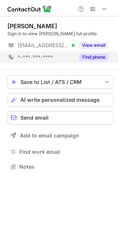  Describe the element at coordinates (61, 152) in the screenshot. I see `button: Find work email` at that location.